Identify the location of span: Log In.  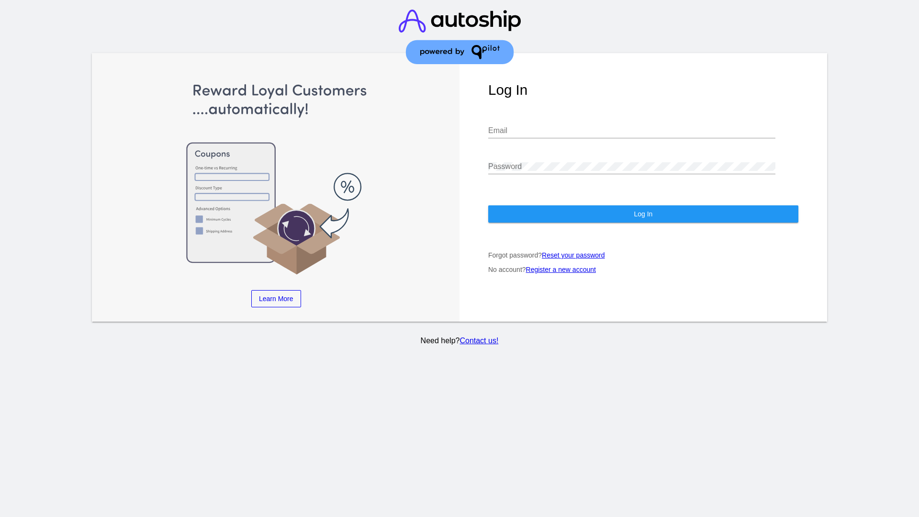
(643, 214).